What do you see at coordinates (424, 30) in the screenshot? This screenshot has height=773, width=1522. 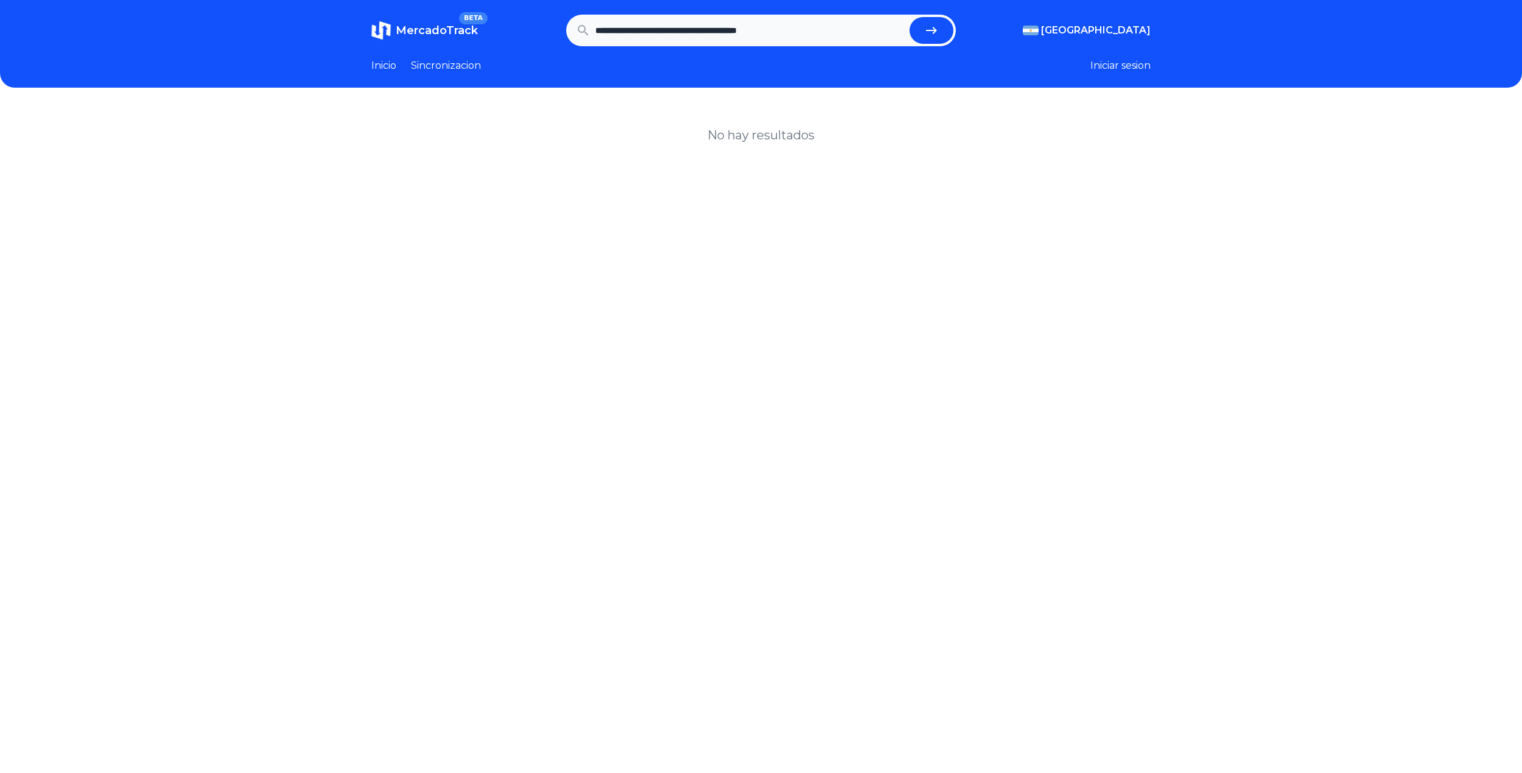 I see `a: MercadoTrackBETA` at bounding box center [424, 30].